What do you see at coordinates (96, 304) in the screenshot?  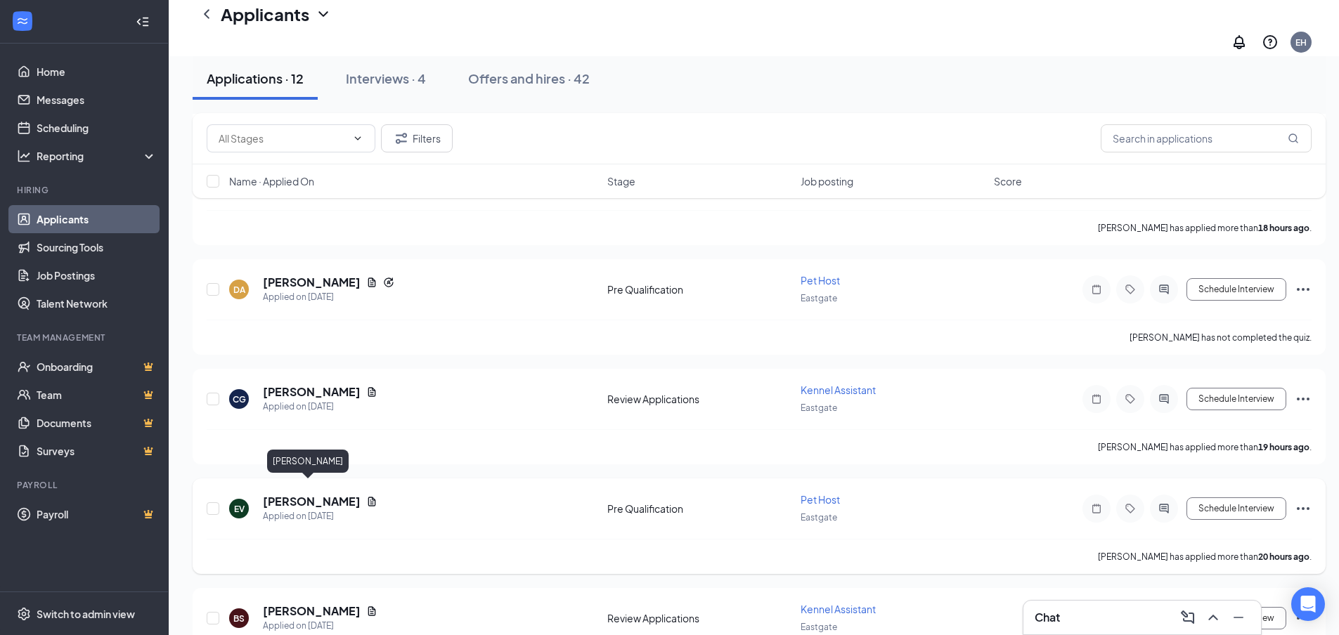 I see `a: Talent Network` at bounding box center [96, 304].